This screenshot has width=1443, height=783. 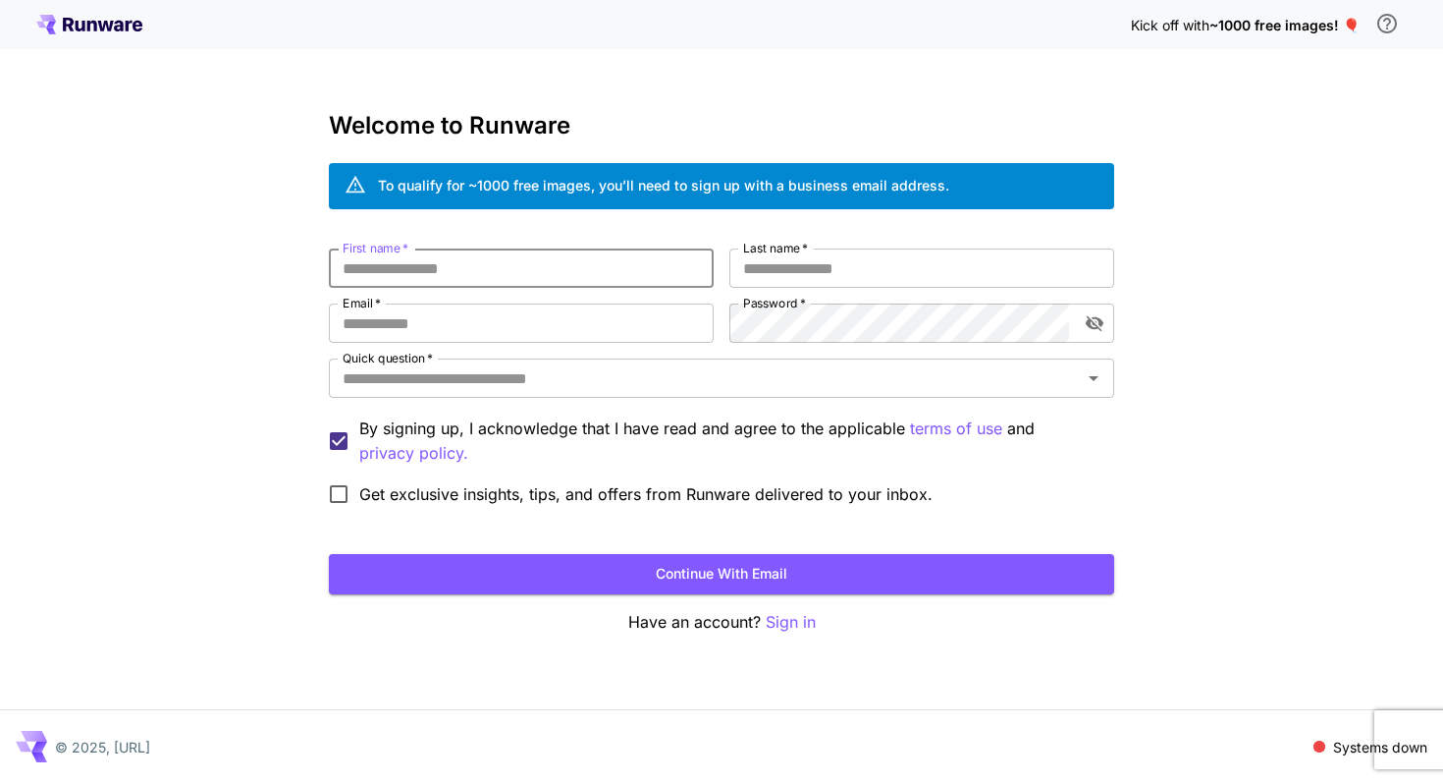 What do you see at coordinates (646, 494) in the screenshot?
I see `span: Get exclusive insights, tips, and offers from Runware delivered to your inbox.` at bounding box center [646, 494].